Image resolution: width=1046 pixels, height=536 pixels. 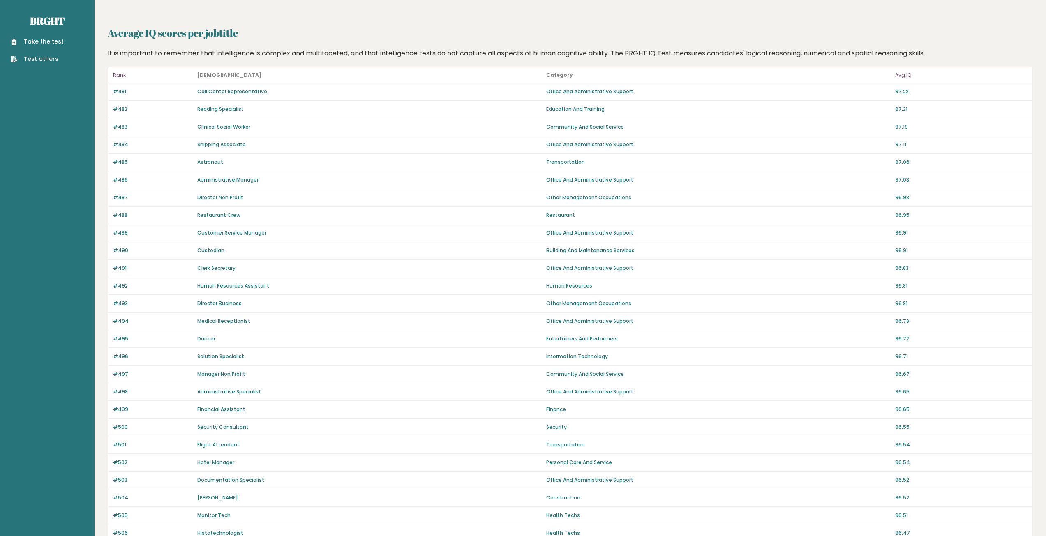 I want to click on p: 97.19, so click(x=961, y=127).